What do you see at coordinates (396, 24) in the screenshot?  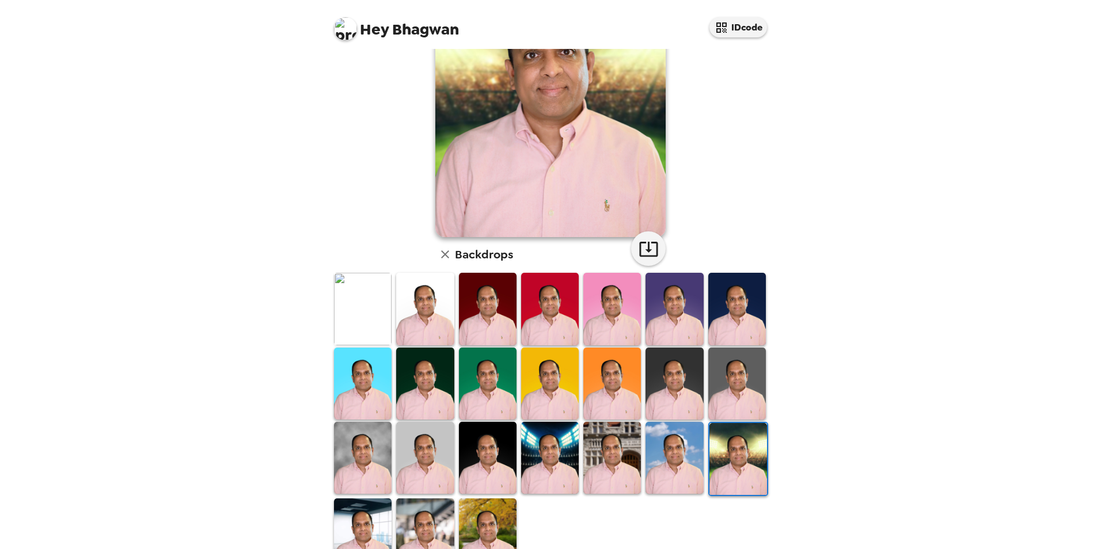 I see `span: Bhagwan` at bounding box center [396, 24].